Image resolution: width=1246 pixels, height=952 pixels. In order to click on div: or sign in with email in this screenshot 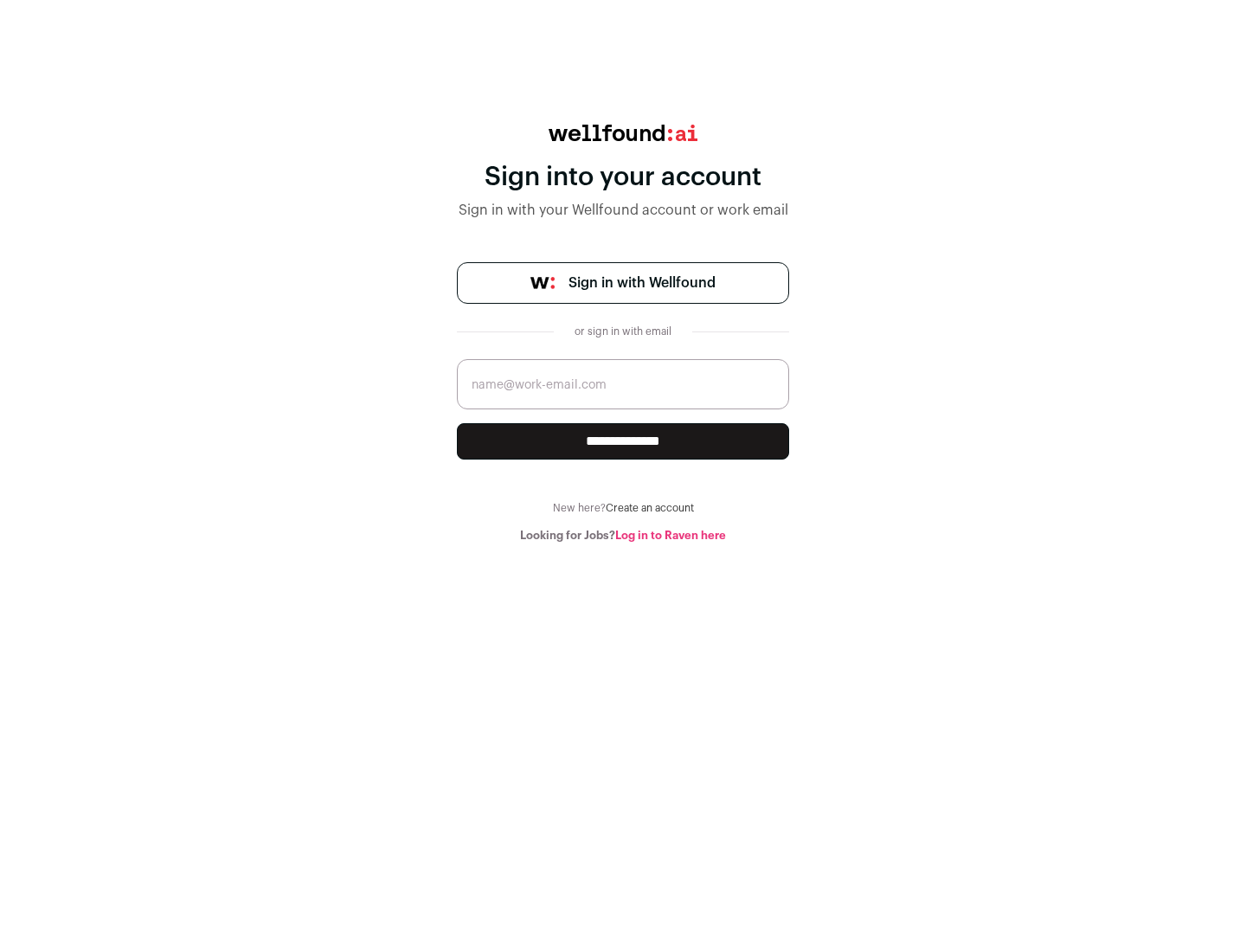, I will do `click(623, 331)`.